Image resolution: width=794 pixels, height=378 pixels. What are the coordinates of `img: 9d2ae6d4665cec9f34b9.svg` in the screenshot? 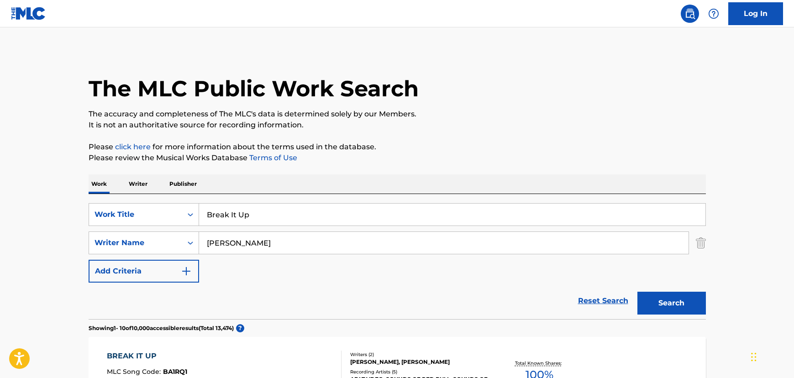 It's located at (186, 271).